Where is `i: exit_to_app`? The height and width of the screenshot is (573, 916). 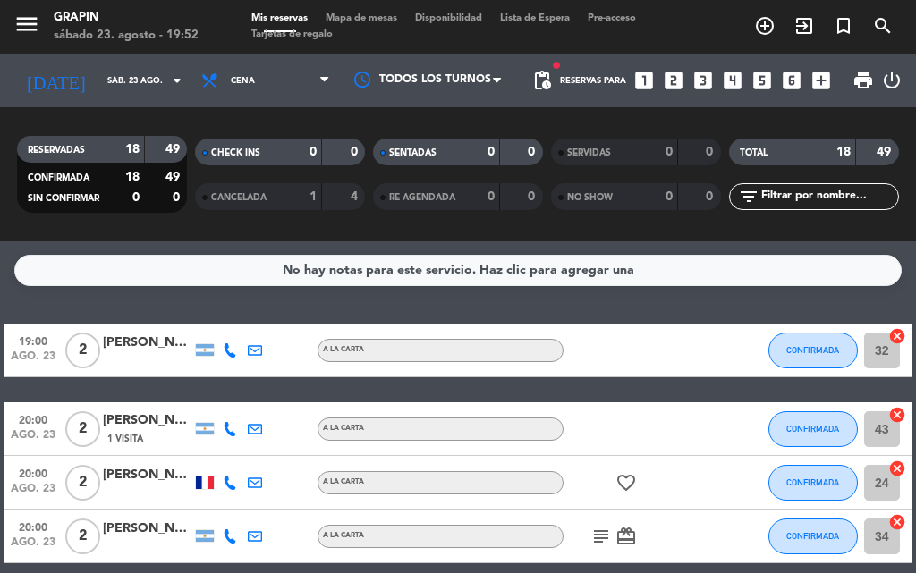 i: exit_to_app is located at coordinates (804, 26).